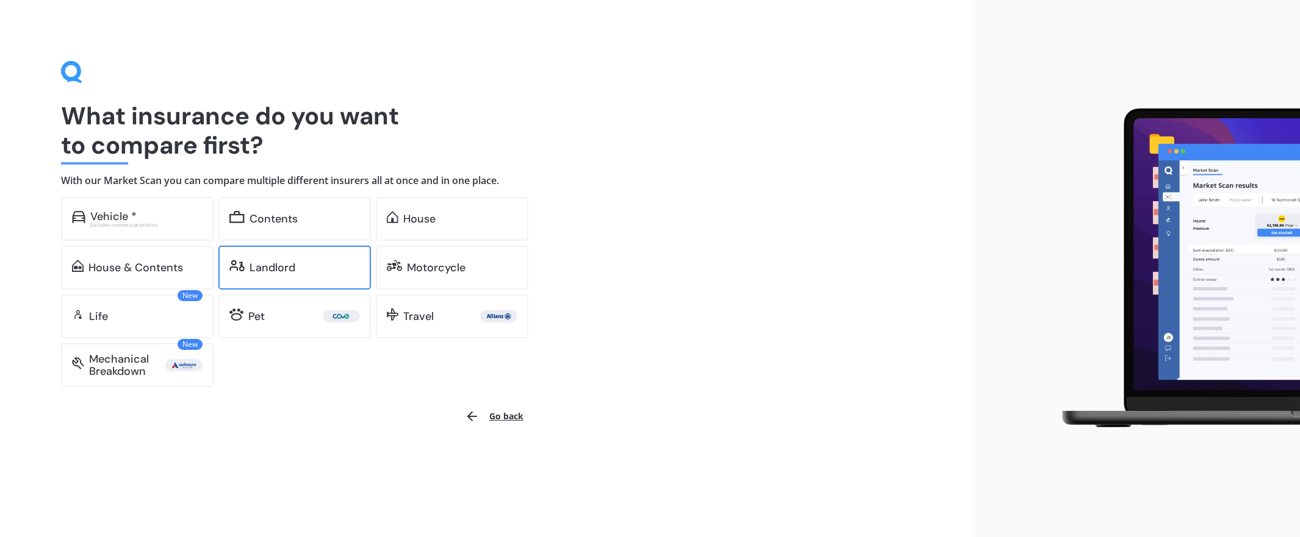 This screenshot has height=537, width=1300. What do you see at coordinates (77, 266) in the screenshot?
I see `img: home-and-contents.b802091223b8502ef2dd.svg` at bounding box center [77, 266].